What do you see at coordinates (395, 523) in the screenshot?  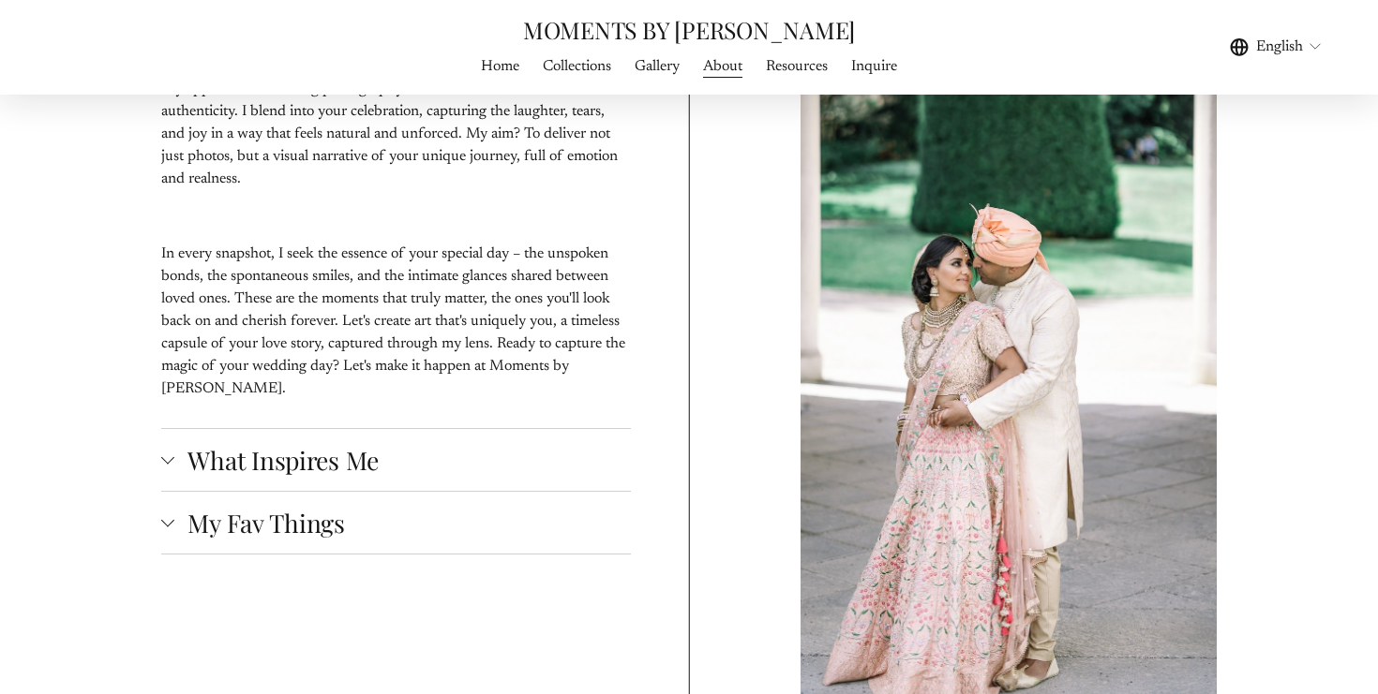 I see `button: My Fav Things` at bounding box center [395, 523].